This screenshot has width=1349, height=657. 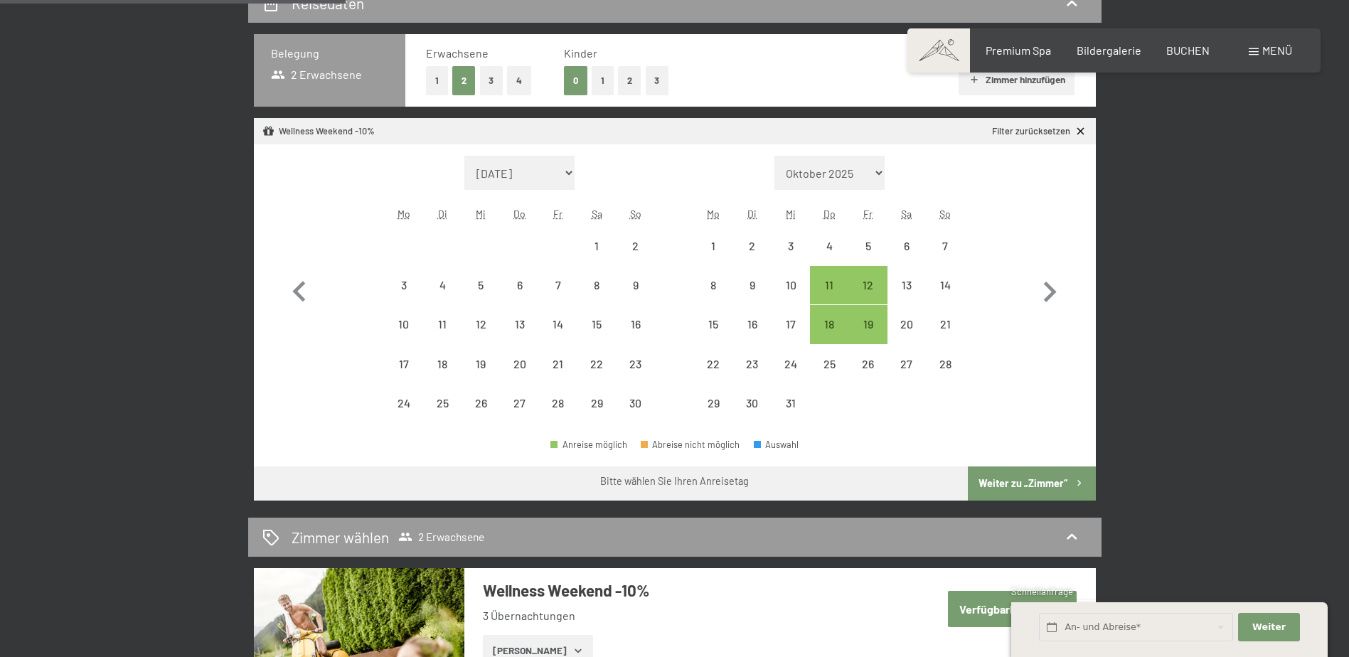 What do you see at coordinates (829, 285) in the screenshot?
I see `div: Thu Dec 11 2025` at bounding box center [829, 285].